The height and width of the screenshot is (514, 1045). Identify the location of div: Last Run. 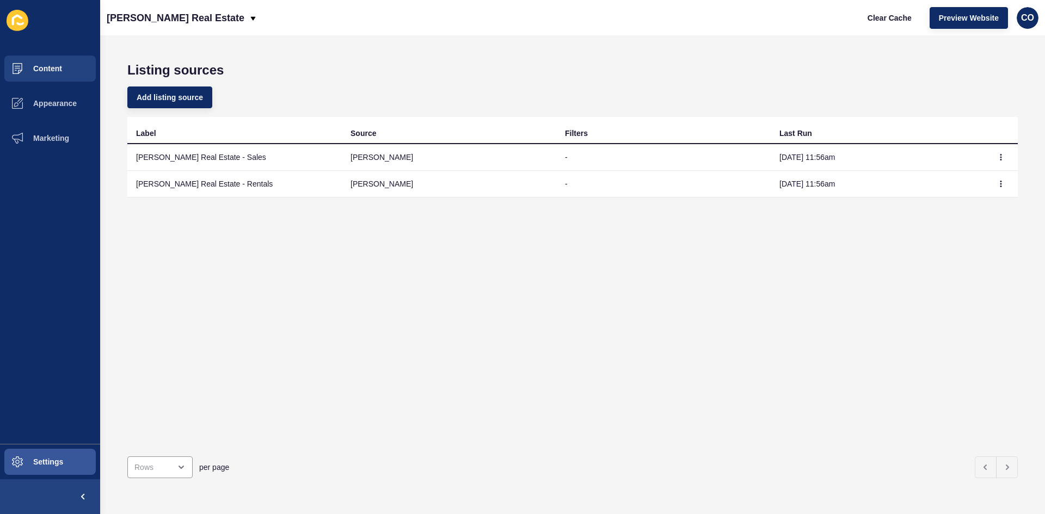
(796, 133).